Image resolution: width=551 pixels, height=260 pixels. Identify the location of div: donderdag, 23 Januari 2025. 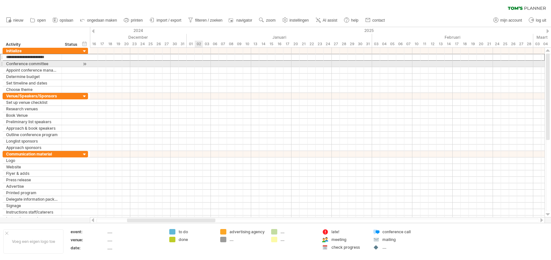
(319, 44).